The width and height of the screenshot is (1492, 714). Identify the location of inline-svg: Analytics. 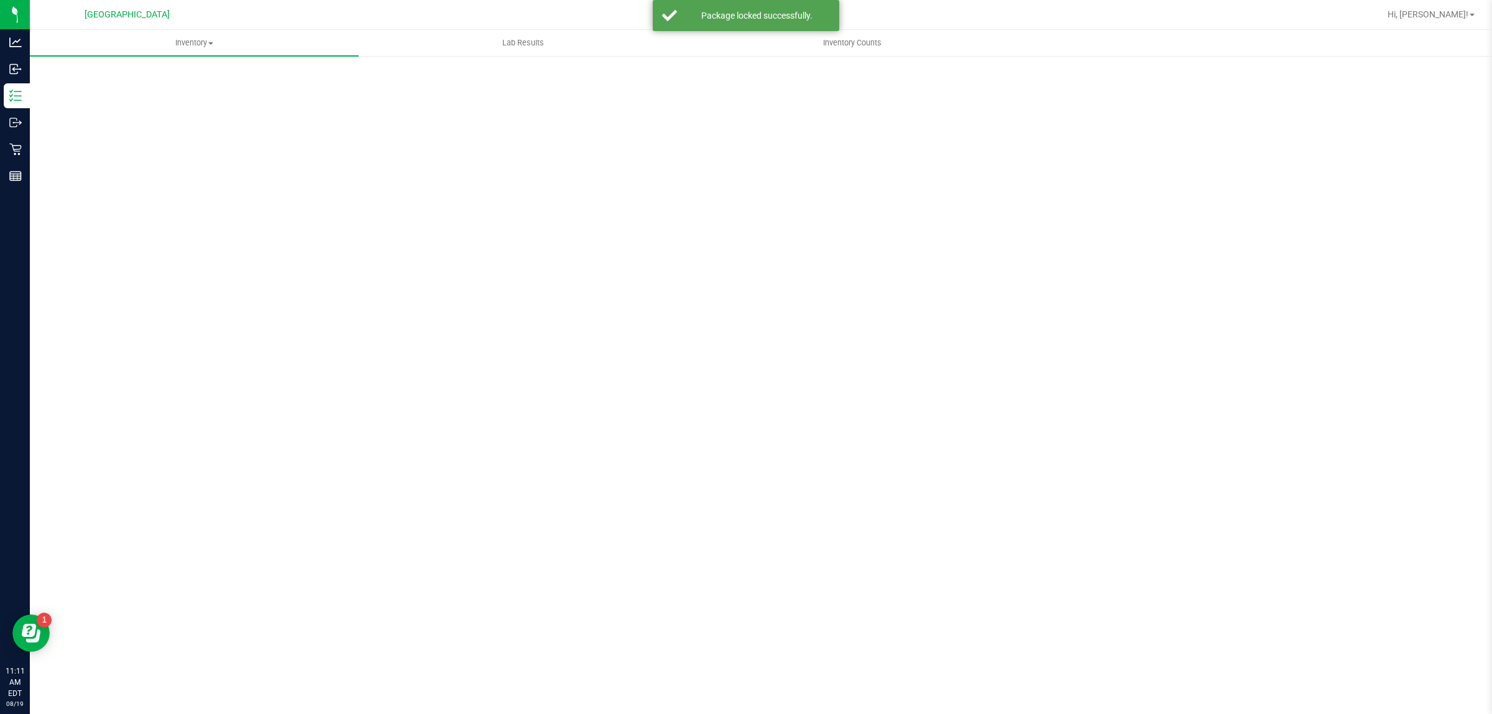
(16, 42).